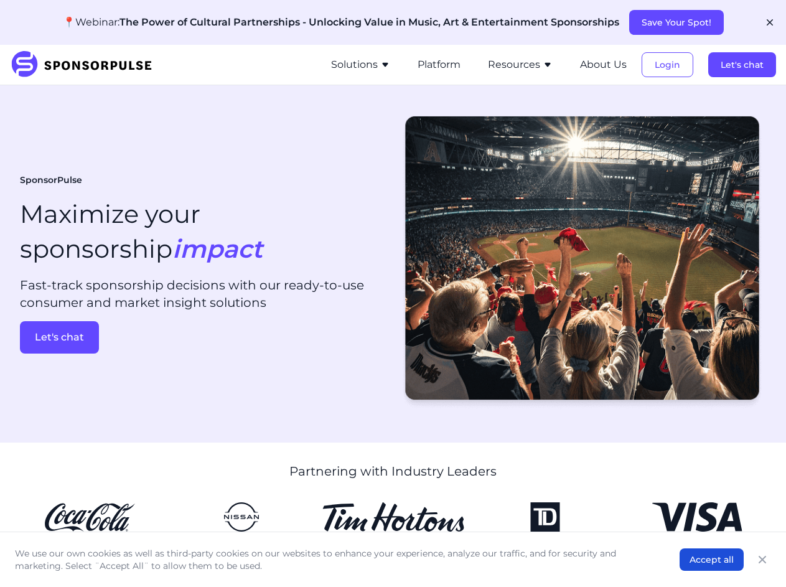 The height and width of the screenshot is (587, 786). What do you see at coordinates (677, 22) in the screenshot?
I see `button: Save Your Spot!` at bounding box center [677, 22].